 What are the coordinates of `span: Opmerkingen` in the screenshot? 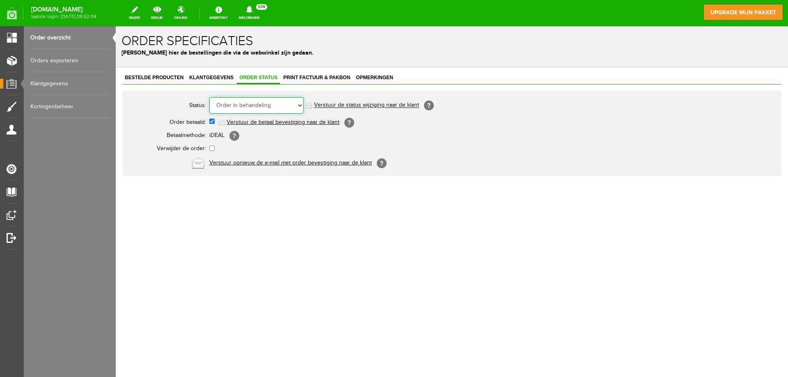 It's located at (258, 51).